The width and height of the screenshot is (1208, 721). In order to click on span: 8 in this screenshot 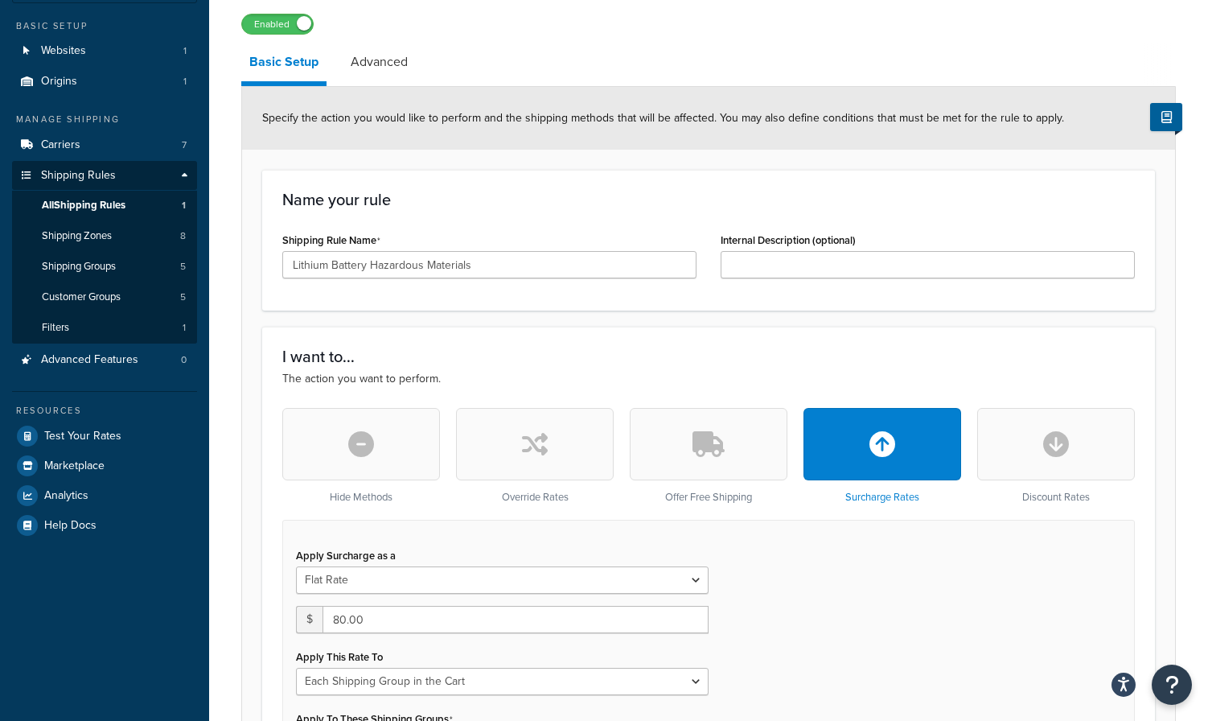, I will do `click(183, 236)`.